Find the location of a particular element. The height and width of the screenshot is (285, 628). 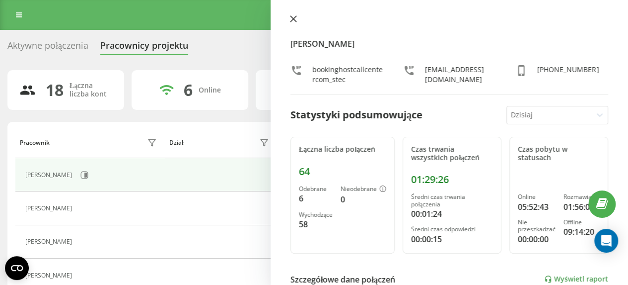

div: Średni czas odpowiedzi is located at coordinates (452, 229).